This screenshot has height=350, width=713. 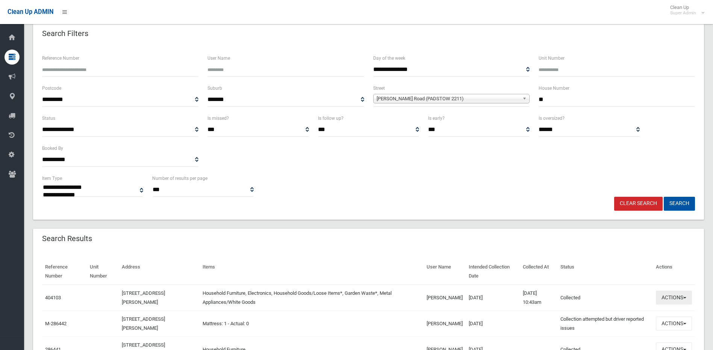 I want to click on button: Search, so click(x=679, y=204).